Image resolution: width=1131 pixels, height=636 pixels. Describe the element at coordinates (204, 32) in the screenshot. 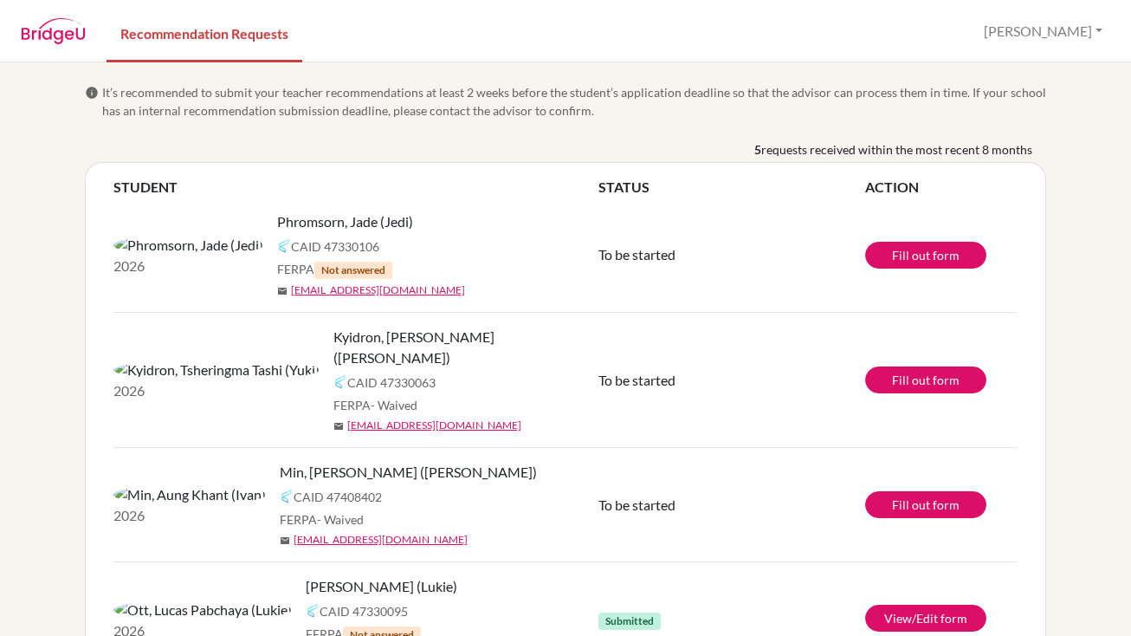

I see `a: Recommendation Requests` at that location.